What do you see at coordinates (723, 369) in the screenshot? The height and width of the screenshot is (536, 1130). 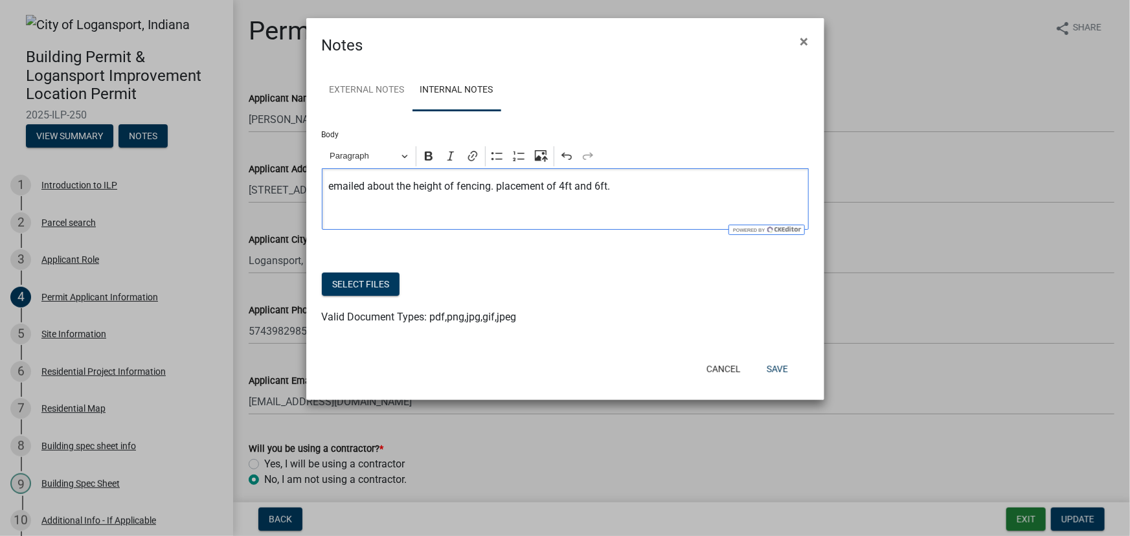 I see `button: Cancel` at bounding box center [723, 369].